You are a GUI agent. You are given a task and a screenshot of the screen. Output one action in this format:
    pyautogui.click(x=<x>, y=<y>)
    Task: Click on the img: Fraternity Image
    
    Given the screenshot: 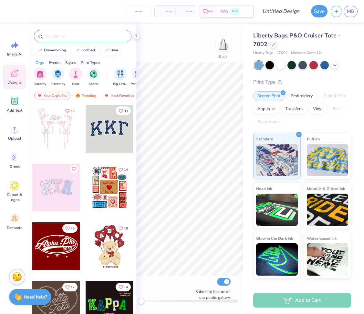 What is the action you would take?
    pyautogui.click(x=58, y=74)
    